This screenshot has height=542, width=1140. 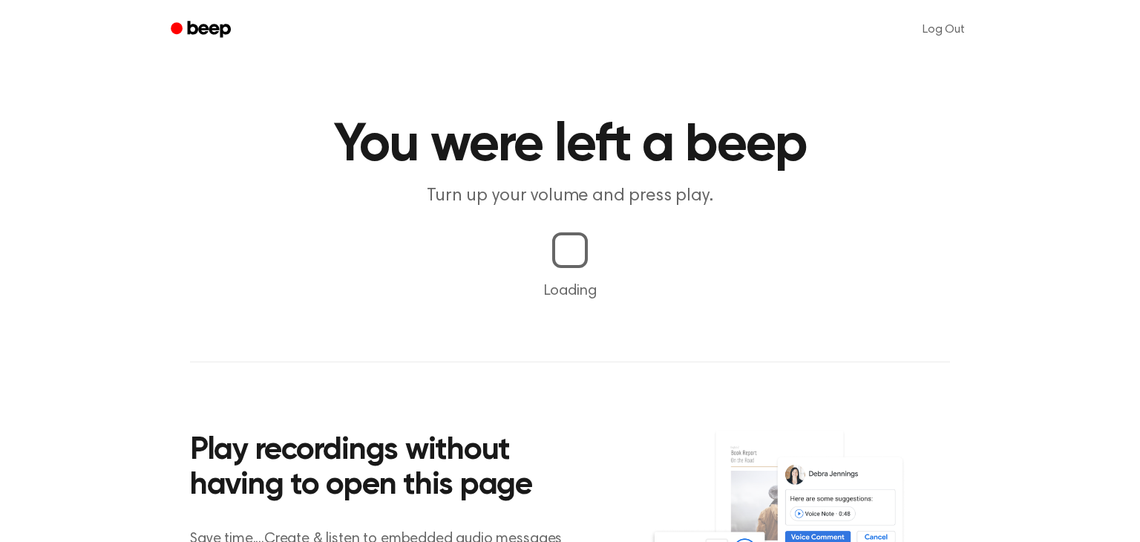 I want to click on a: Beep, so click(x=202, y=30).